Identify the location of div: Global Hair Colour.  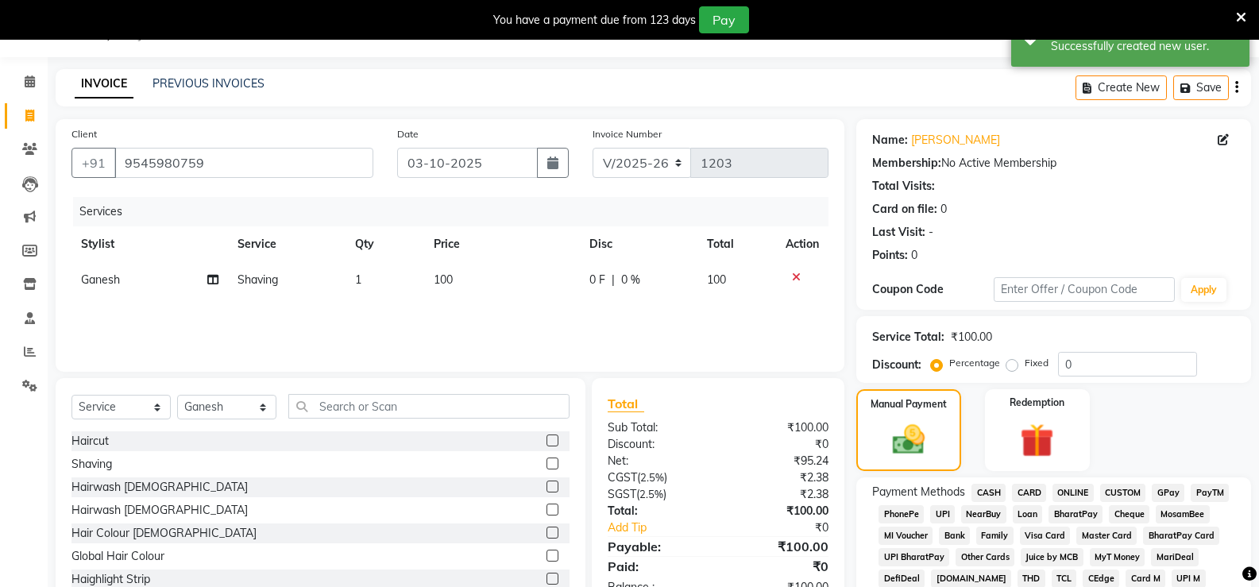
(118, 556).